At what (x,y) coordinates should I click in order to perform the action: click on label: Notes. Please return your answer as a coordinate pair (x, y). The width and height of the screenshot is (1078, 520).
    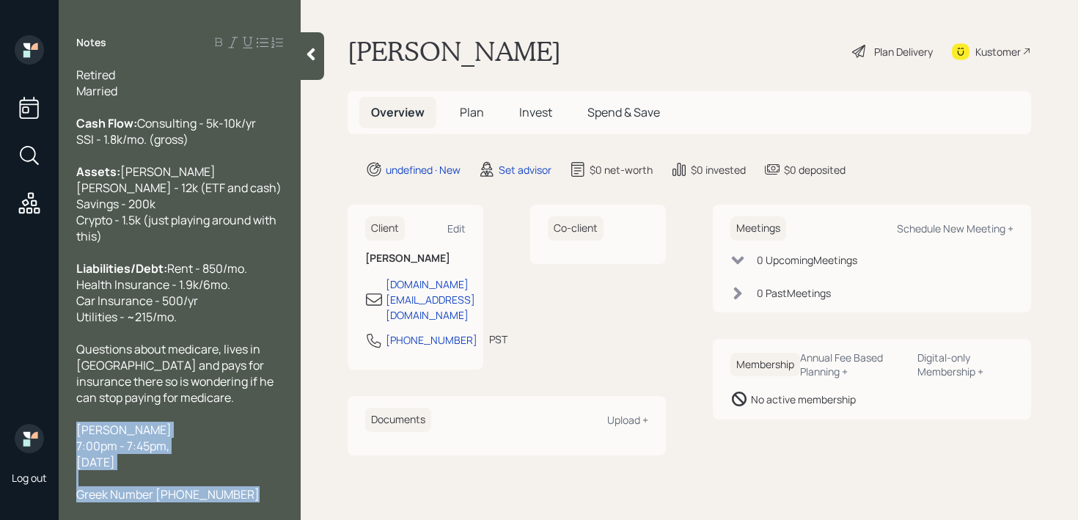
    Looking at the image, I should click on (91, 43).